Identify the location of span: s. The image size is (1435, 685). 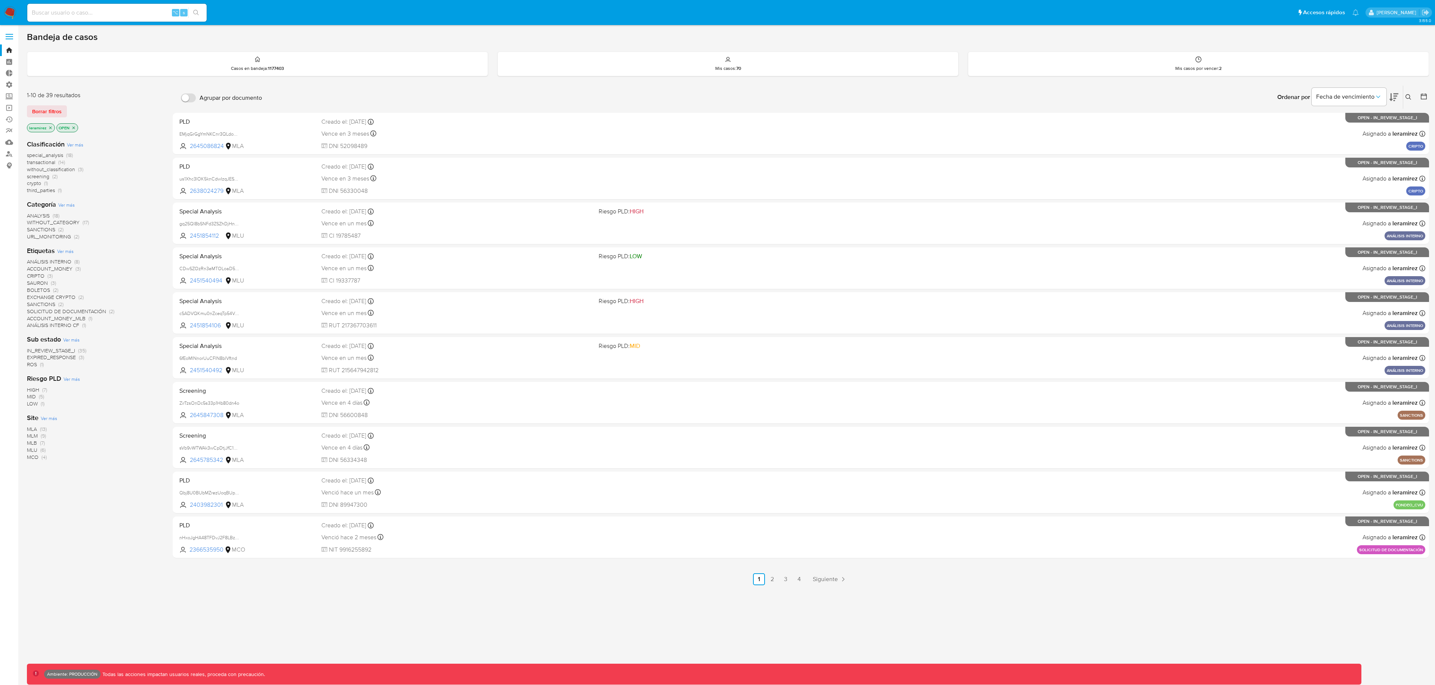
(184, 12).